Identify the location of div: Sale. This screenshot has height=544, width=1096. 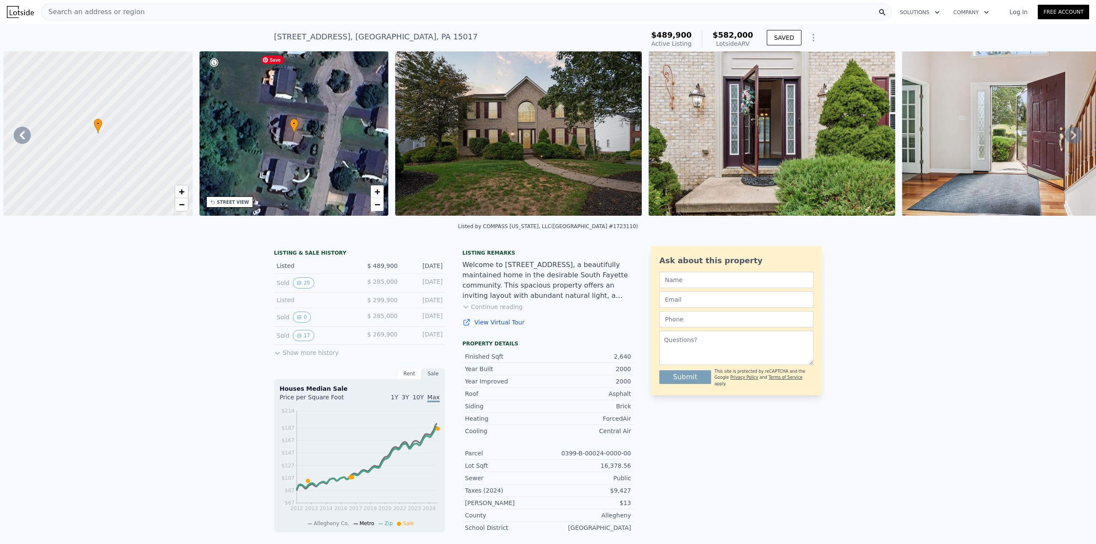
(433, 374).